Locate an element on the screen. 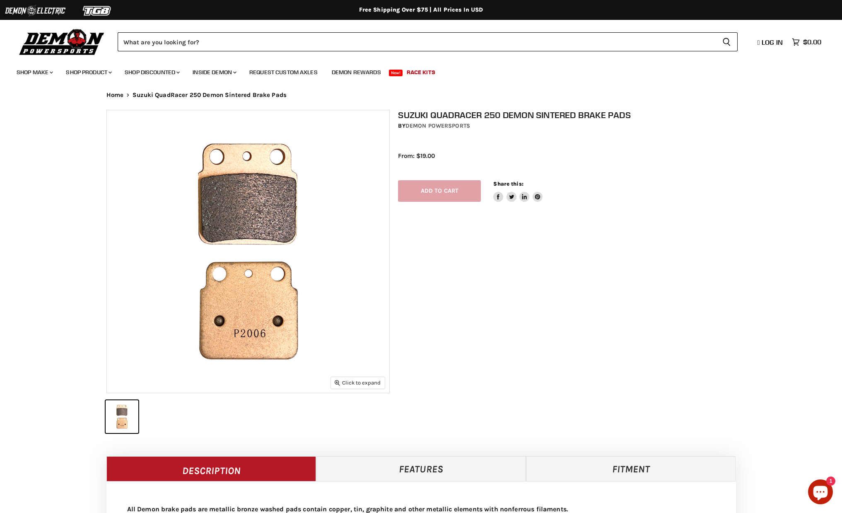  a: Inside Demon is located at coordinates (214, 72).